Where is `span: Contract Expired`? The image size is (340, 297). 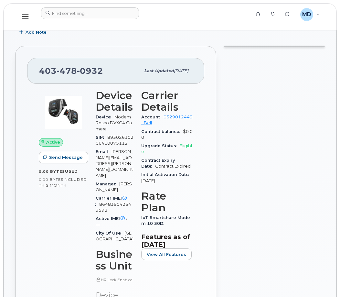 span: Contract Expired is located at coordinates (173, 166).